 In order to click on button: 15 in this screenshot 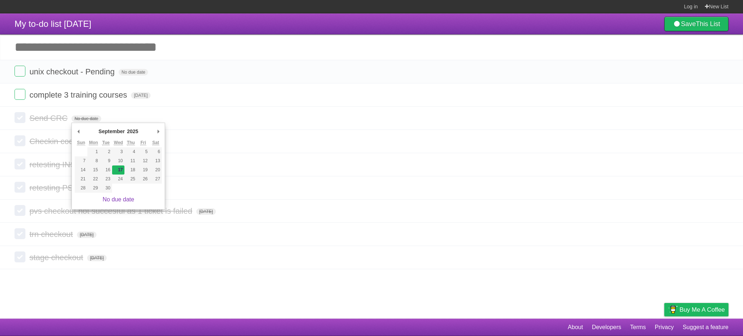, I will do `click(94, 170)`.